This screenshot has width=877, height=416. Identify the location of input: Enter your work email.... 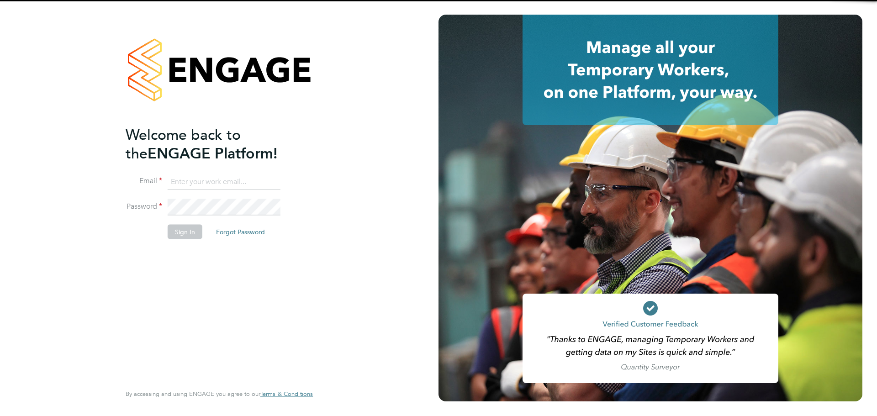
(224, 182).